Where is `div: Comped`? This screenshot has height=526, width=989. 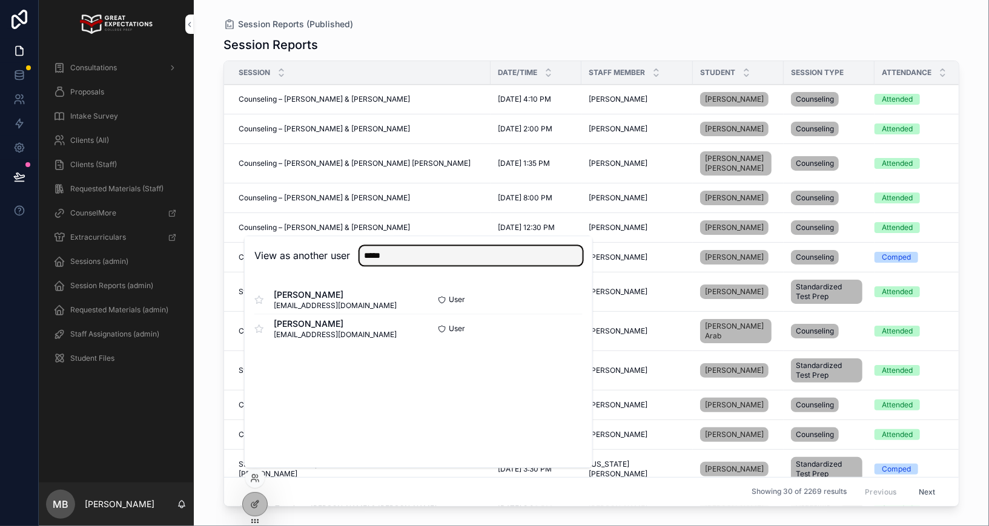
div: Comped is located at coordinates (896, 469).